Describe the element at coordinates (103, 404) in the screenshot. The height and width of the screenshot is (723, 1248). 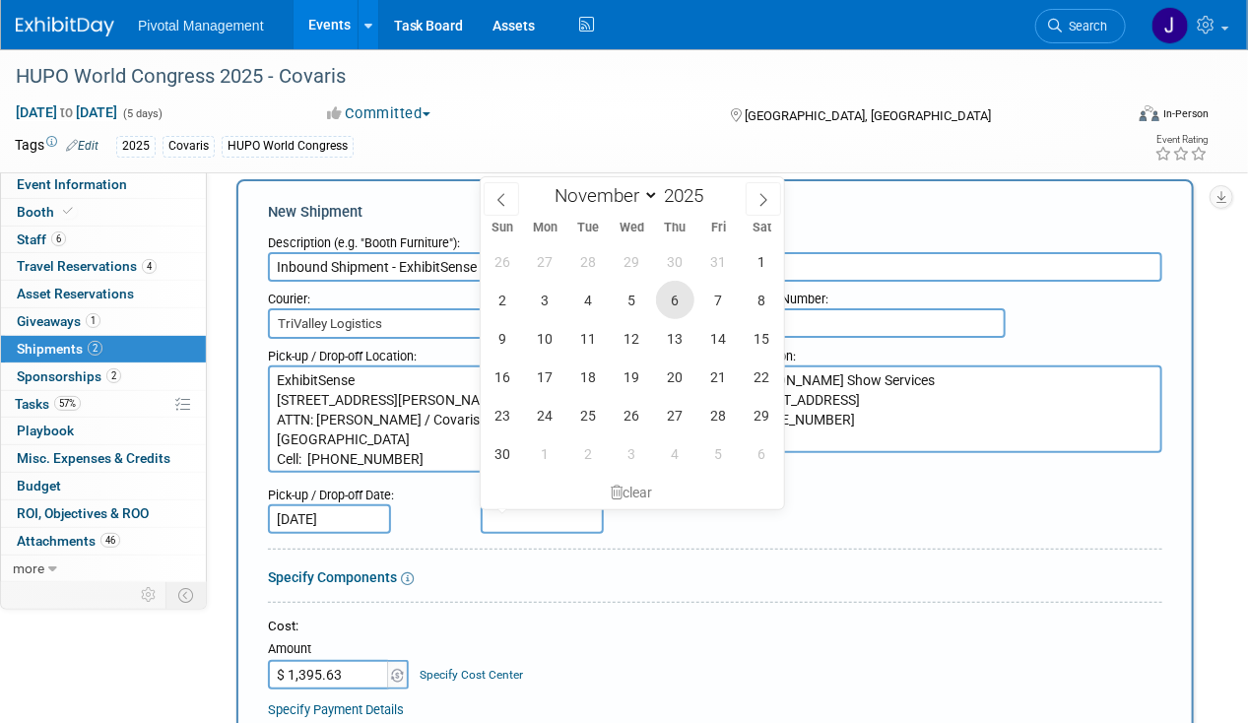
I see `a: Tasks57%` at that location.